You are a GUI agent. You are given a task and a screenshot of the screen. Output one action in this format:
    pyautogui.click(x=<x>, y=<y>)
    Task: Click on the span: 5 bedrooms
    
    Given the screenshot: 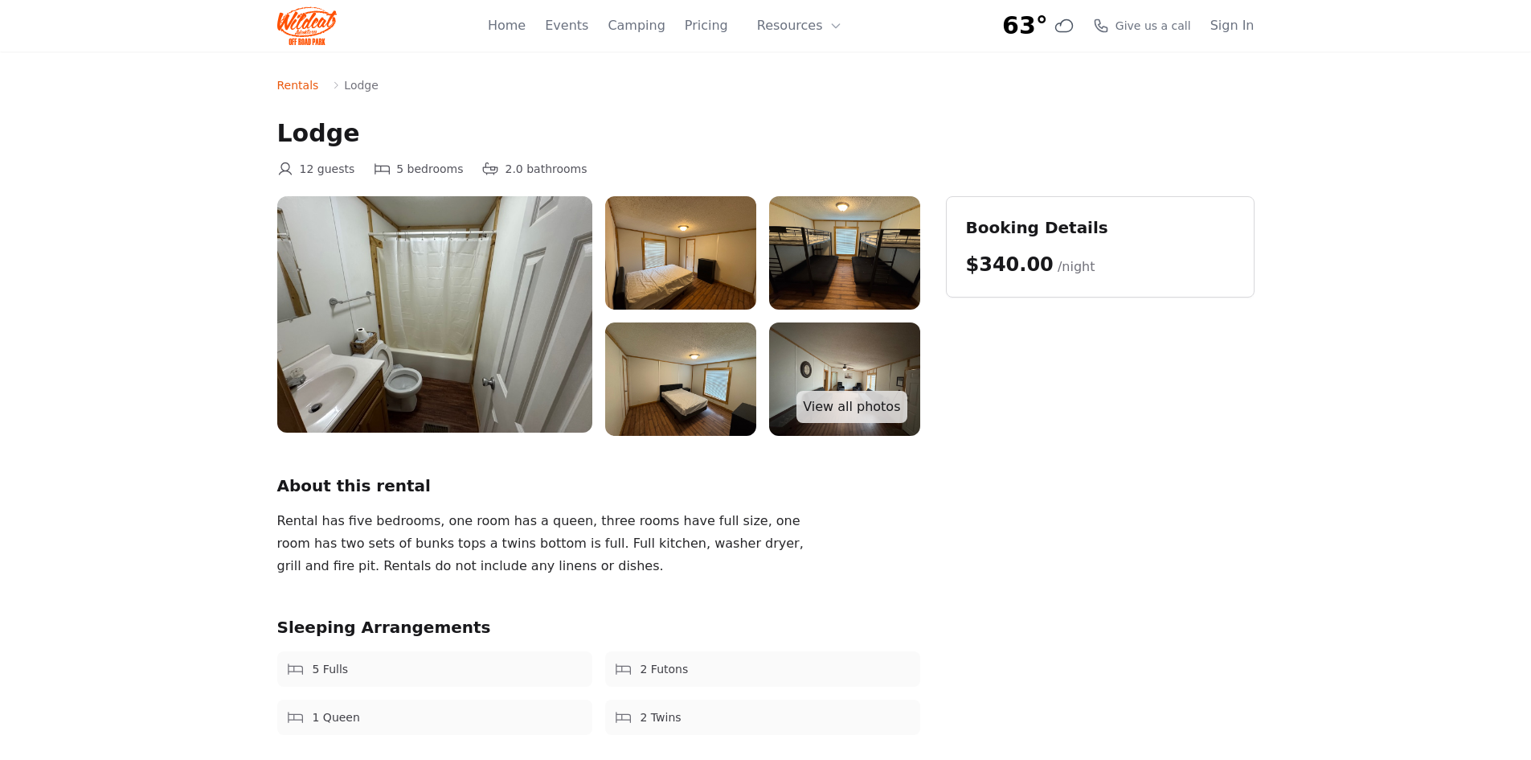 What is the action you would take?
    pyautogui.click(x=429, y=169)
    